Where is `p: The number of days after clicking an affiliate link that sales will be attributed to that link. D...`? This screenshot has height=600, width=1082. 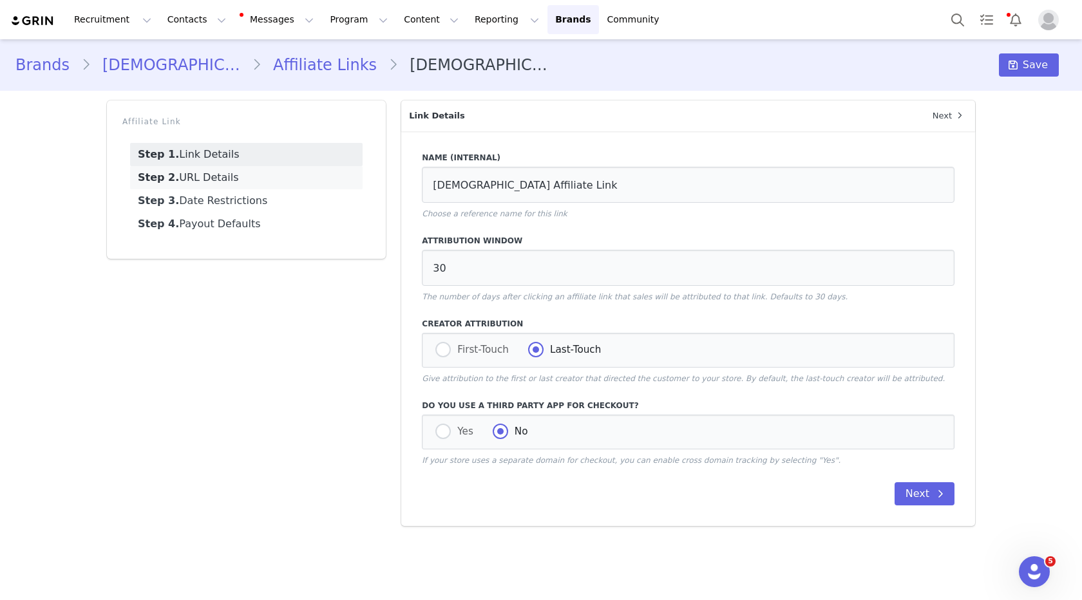 p: The number of days after clicking an affiliate link that sales will be attributed to that link. D... is located at coordinates (688, 297).